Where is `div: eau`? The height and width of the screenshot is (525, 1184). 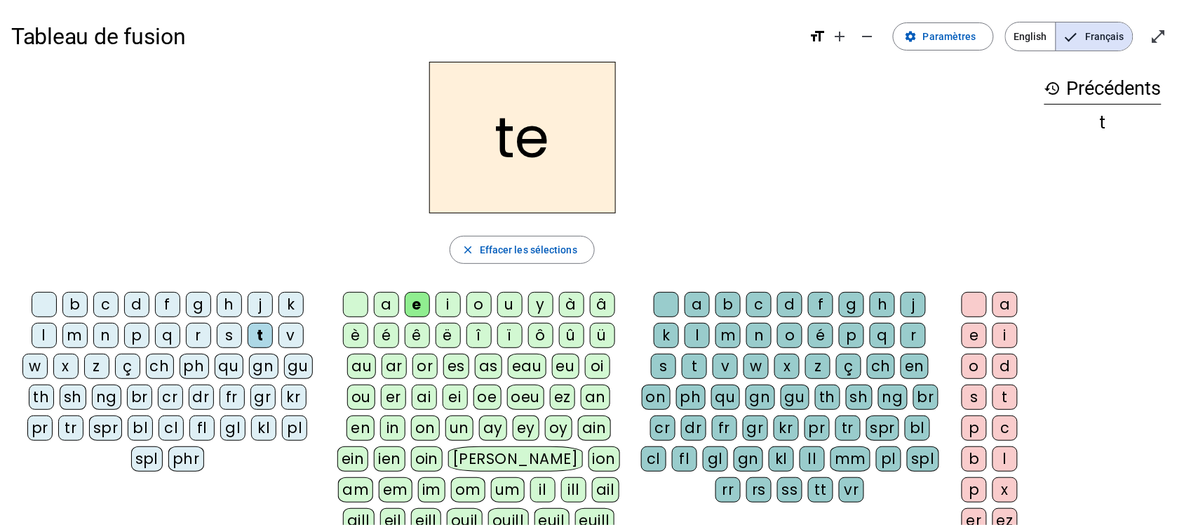 div: eau is located at coordinates (527, 366).